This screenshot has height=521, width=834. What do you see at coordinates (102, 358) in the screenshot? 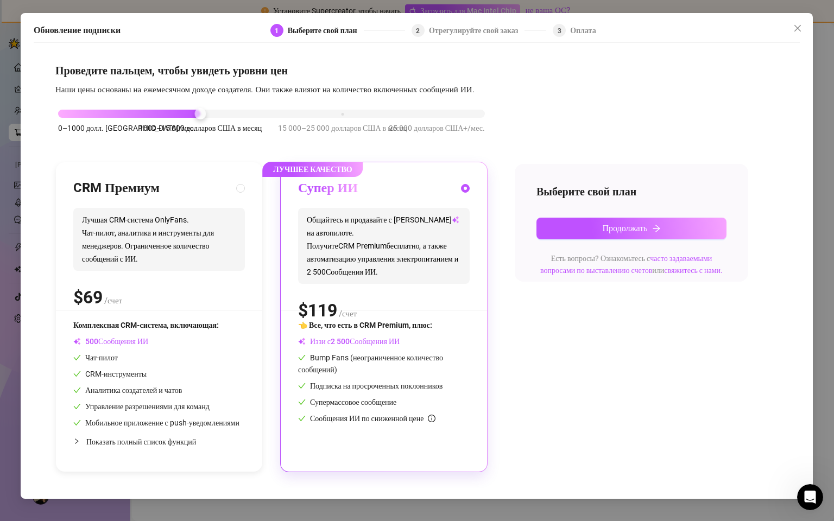
I see `font: Чат-пилот` at bounding box center [102, 358].